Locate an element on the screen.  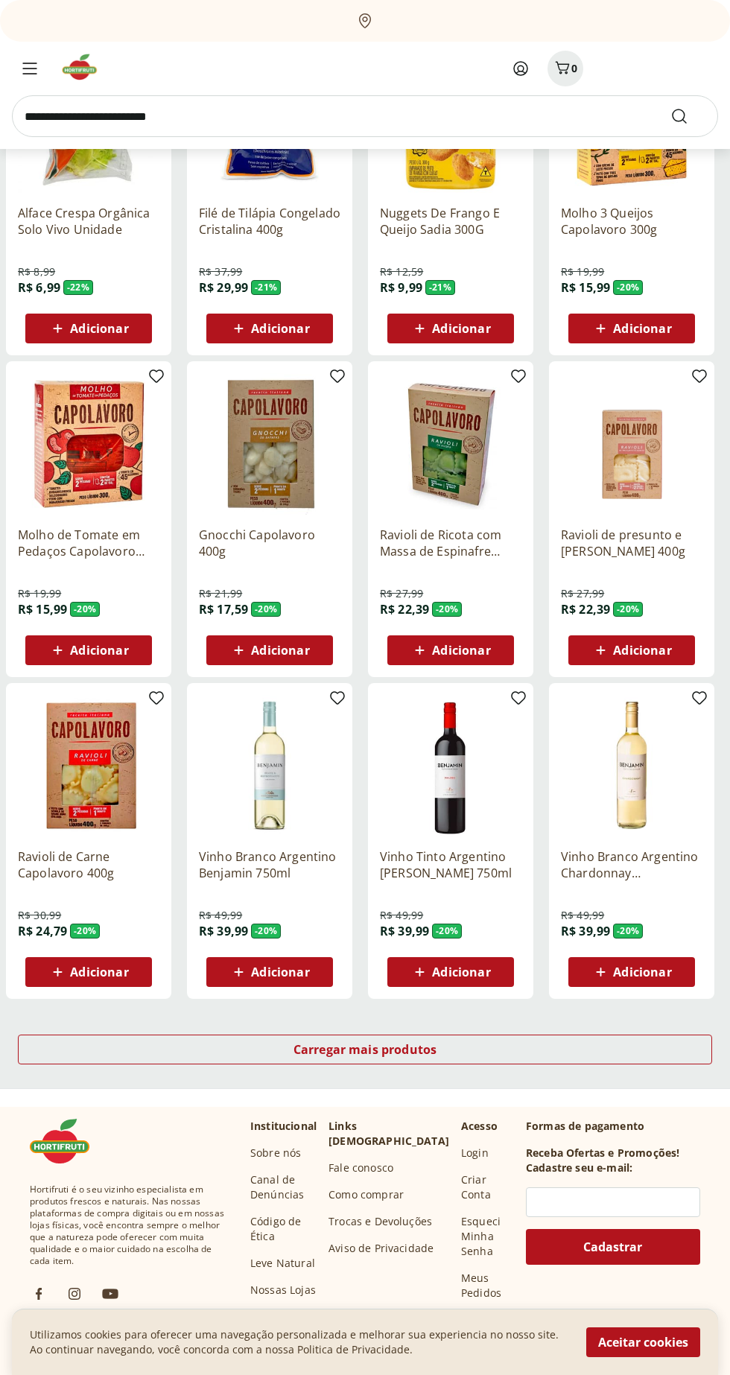
a: Como comprar is located at coordinates (366, 1195).